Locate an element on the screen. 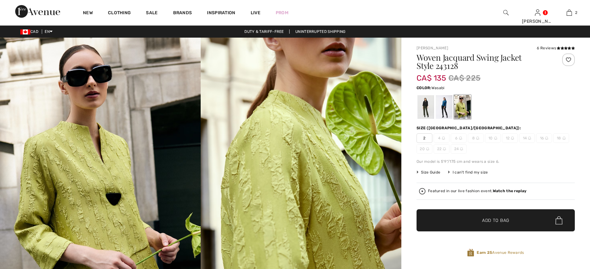 This screenshot has width=590, height=269. span: 6 is located at coordinates (458, 138).